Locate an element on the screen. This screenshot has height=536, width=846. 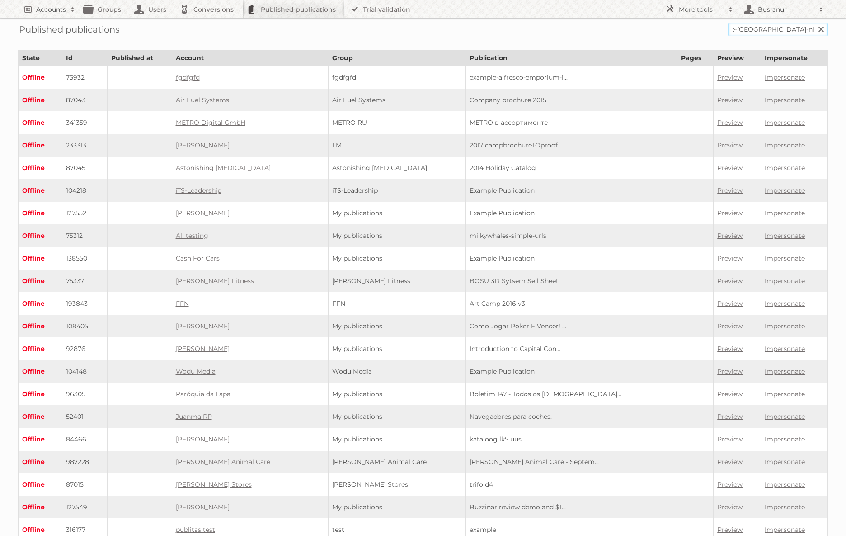
td: 75932 is located at coordinates (85, 77).